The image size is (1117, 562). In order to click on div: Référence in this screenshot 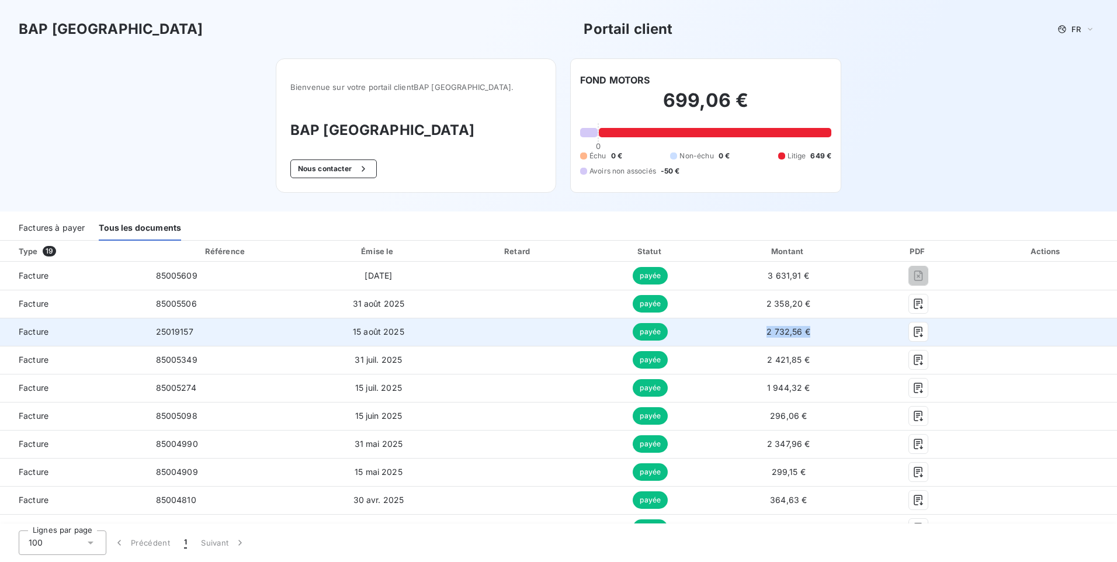, I will do `click(225, 251)`.